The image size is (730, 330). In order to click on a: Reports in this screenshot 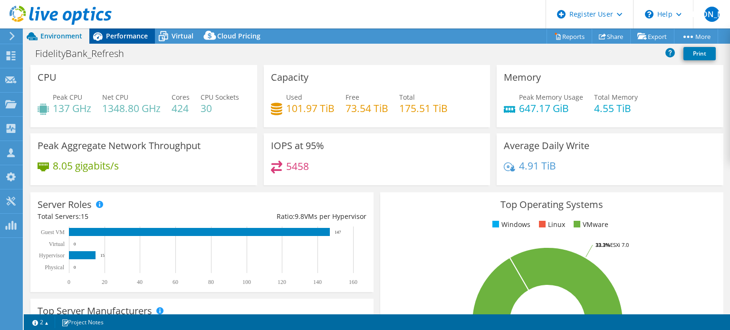, I will do `click(569, 36)`.